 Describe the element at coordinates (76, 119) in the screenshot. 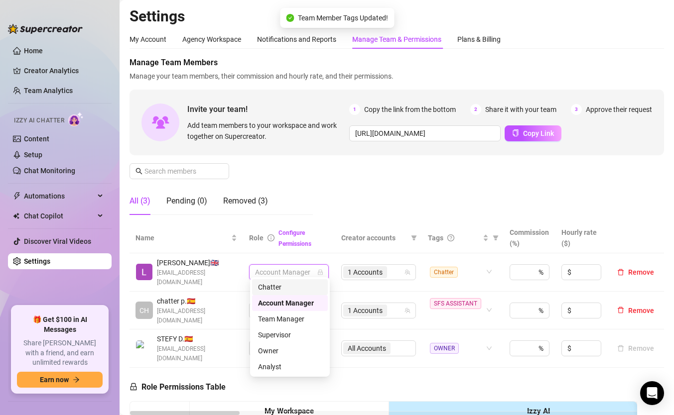

I see `img: AI Chatter` at that location.